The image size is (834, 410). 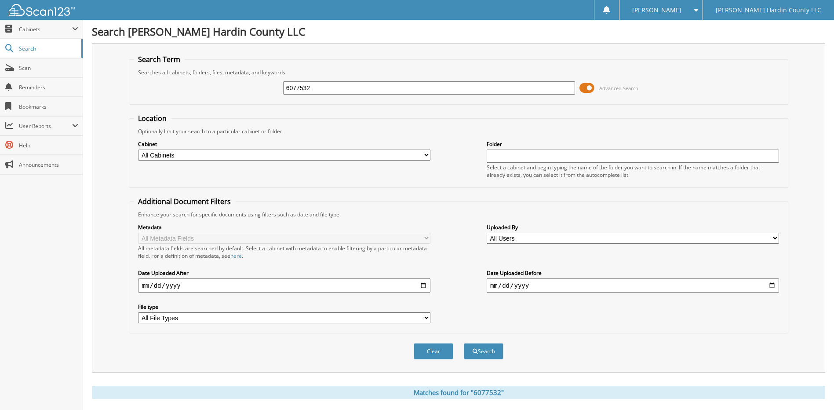 What do you see at coordinates (458, 131) in the screenshot?
I see `div: Optionally limit your search to a particular cabinet or folder` at bounding box center [458, 131].